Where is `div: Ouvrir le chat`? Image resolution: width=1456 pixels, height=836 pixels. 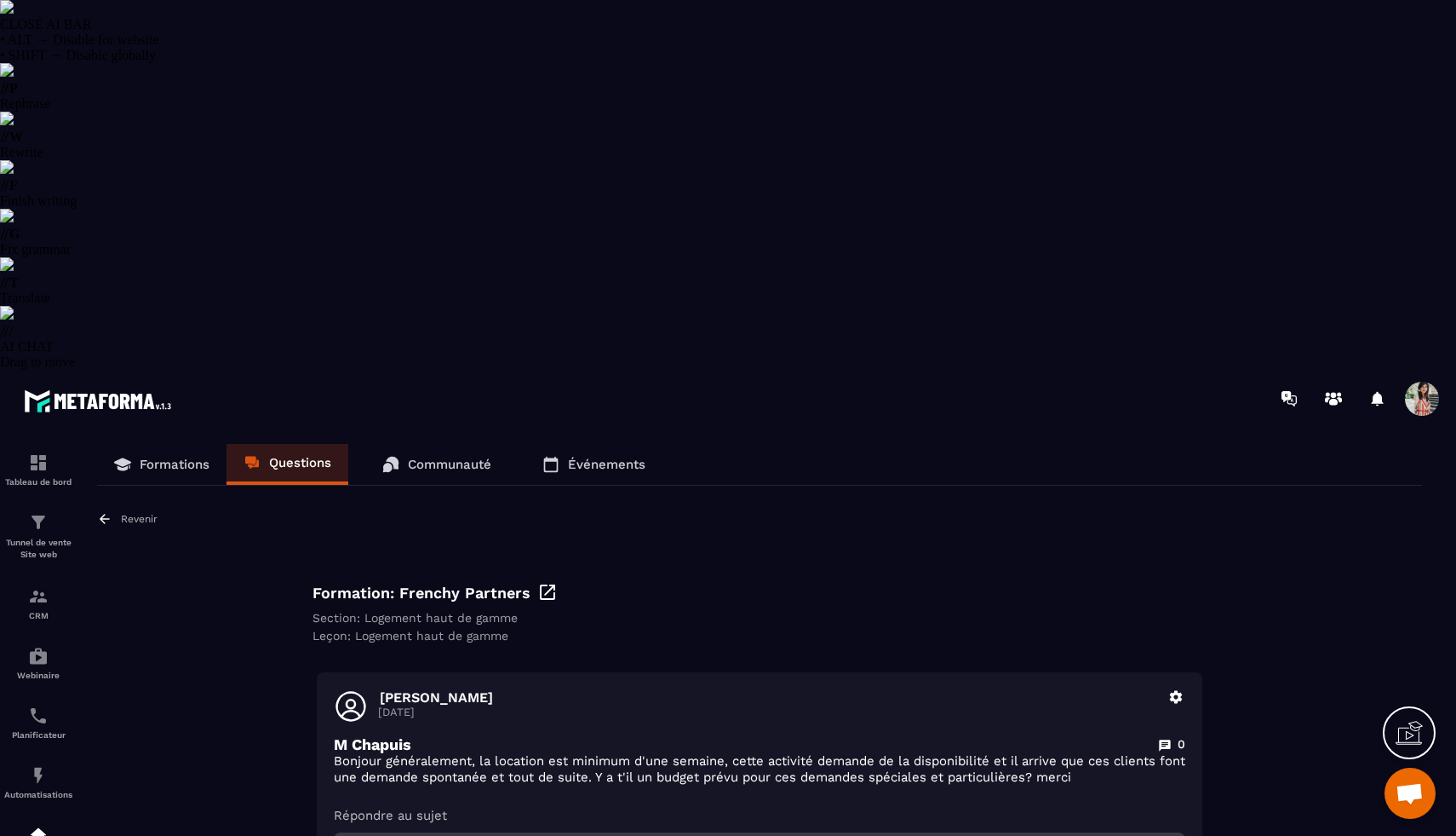
div: Ouvrir le chat is located at coordinates (1410, 793).